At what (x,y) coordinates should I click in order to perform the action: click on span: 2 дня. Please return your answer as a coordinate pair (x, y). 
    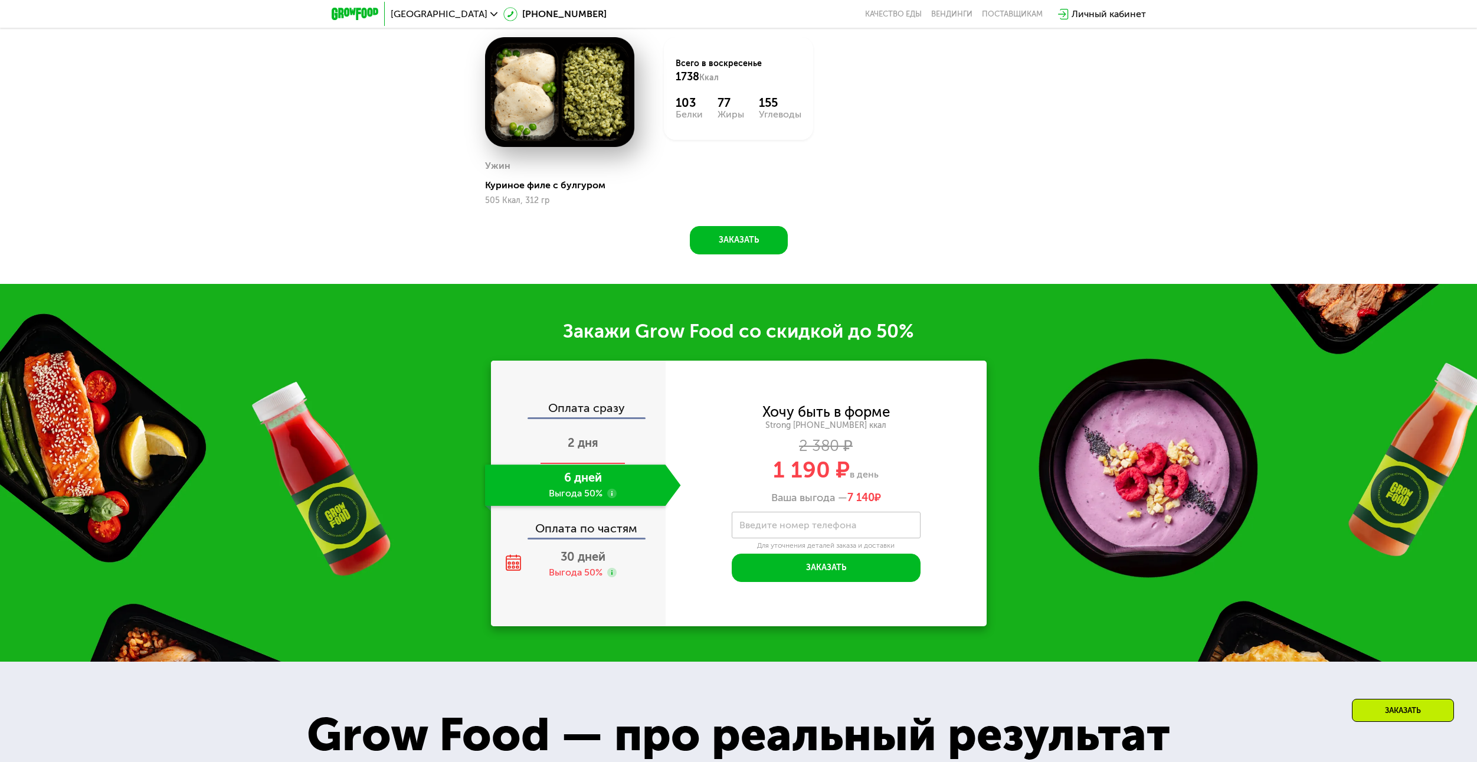
    Looking at the image, I should click on (583, 442).